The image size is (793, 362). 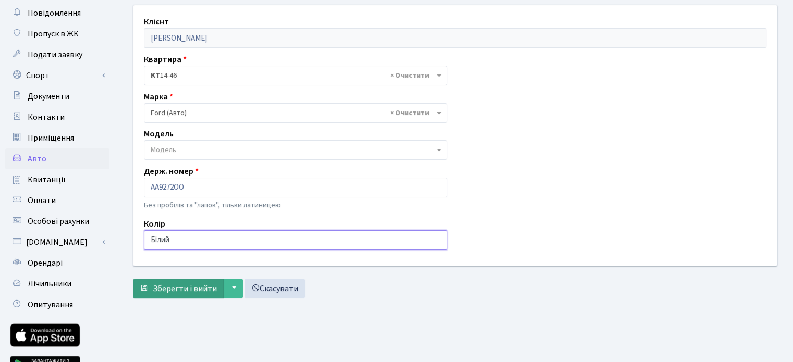 I want to click on a: Контакти, so click(x=57, y=117).